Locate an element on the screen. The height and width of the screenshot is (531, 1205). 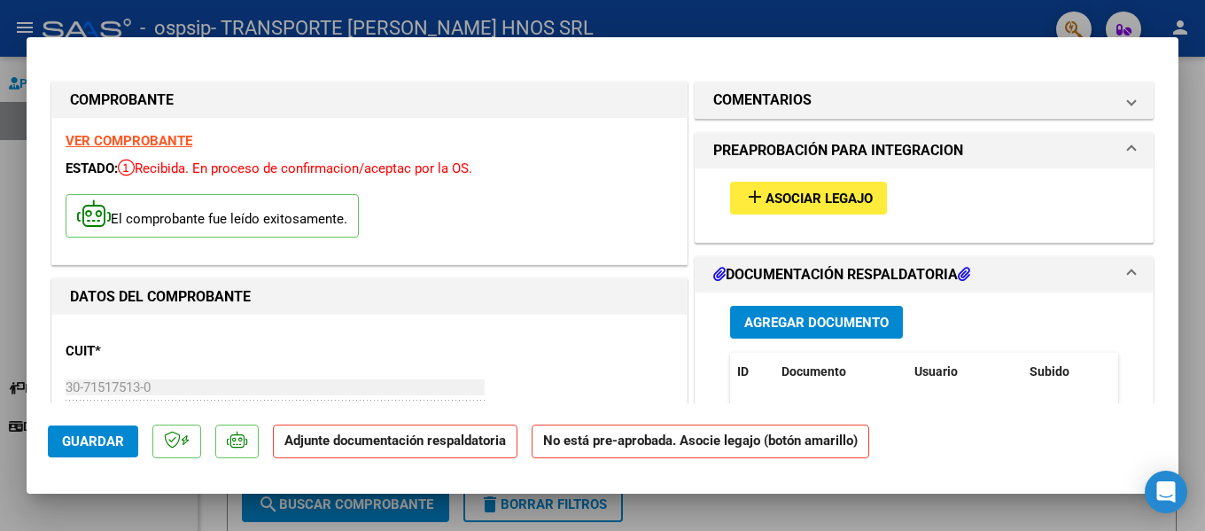
datatable-header-cell: Documento is located at coordinates (841, 371).